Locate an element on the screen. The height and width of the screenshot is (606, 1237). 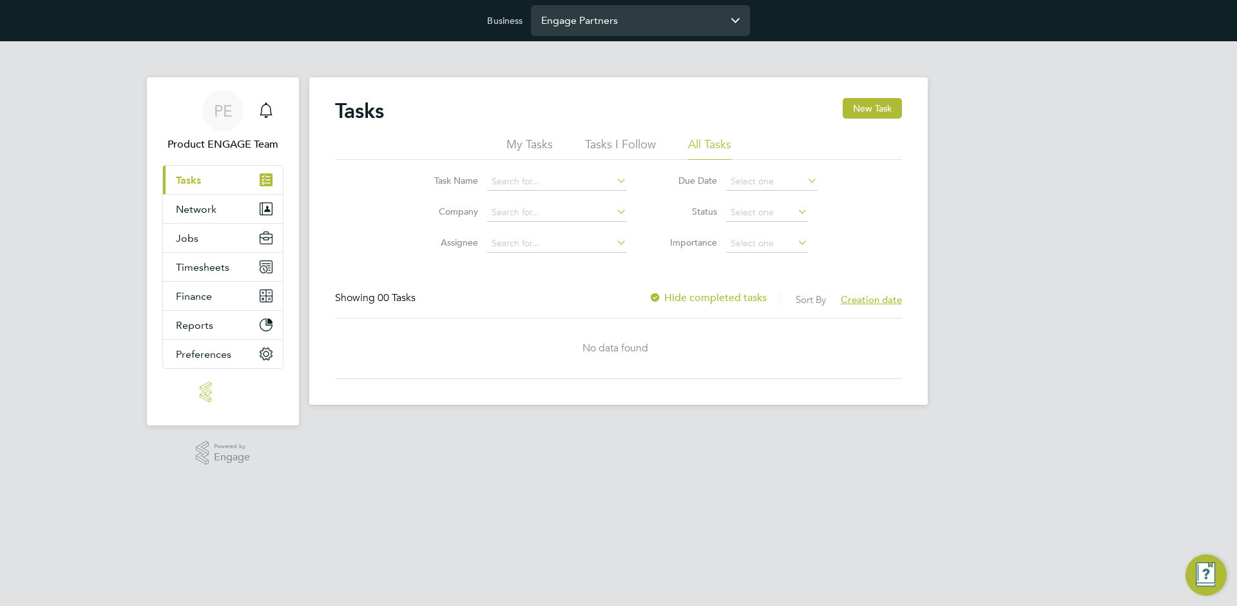
button: Reports is located at coordinates (223, 325).